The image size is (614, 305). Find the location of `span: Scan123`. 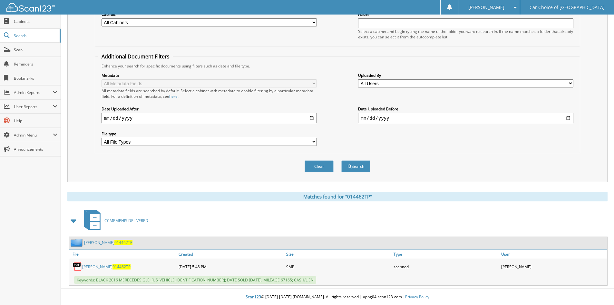

span: Scan123 is located at coordinates (253, 296).